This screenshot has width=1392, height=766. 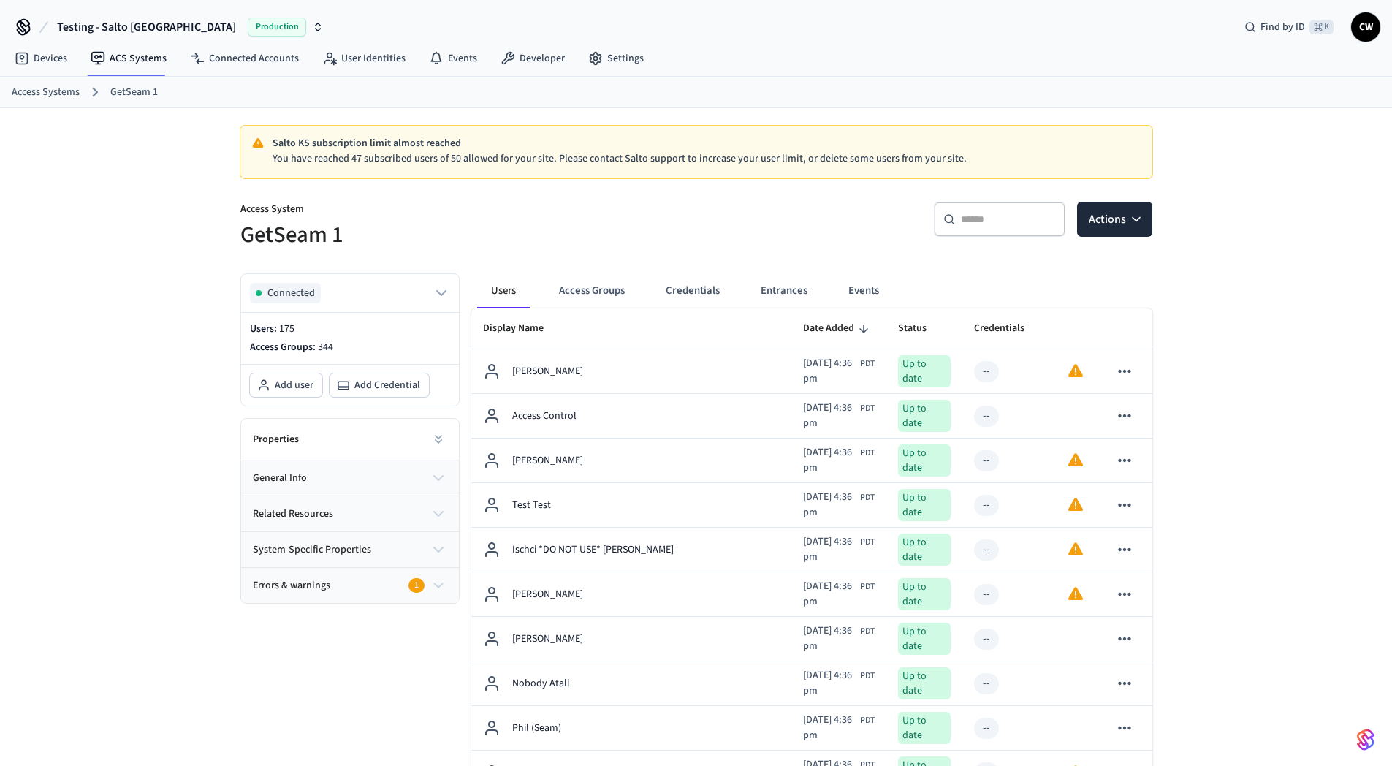 I want to click on div: 1, so click(x=416, y=585).